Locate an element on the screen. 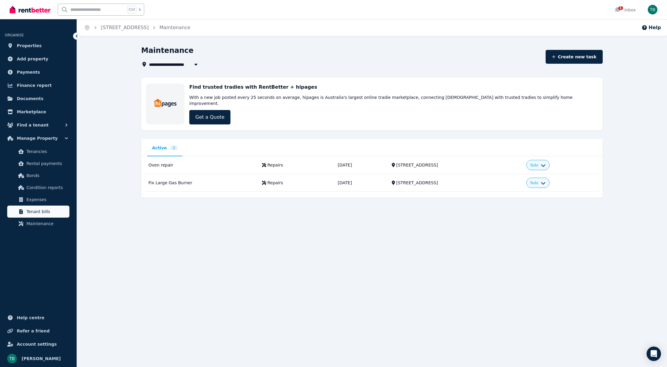  a: Rental payments is located at coordinates (38, 163).